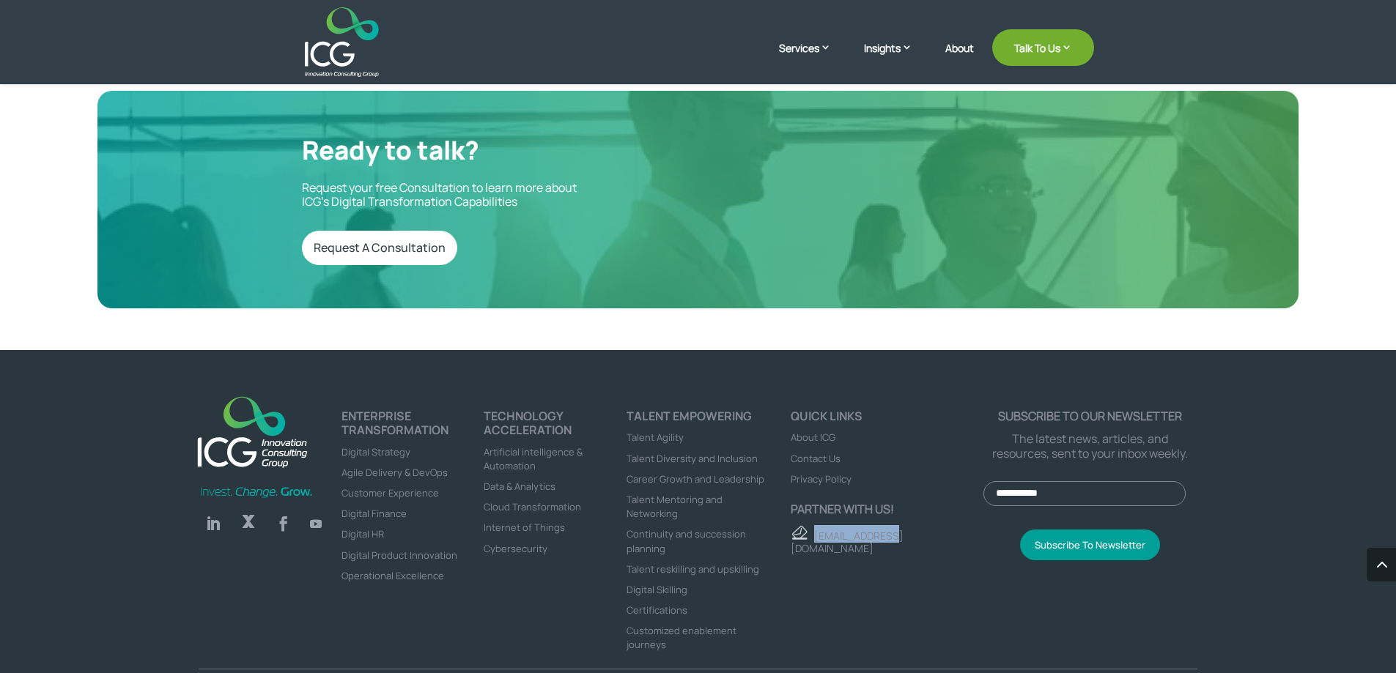  What do you see at coordinates (489, 195) in the screenshot?
I see `p: Request your free Consultation to learn more about ICG’s Digital Transformation Capabilities` at bounding box center [489, 195].